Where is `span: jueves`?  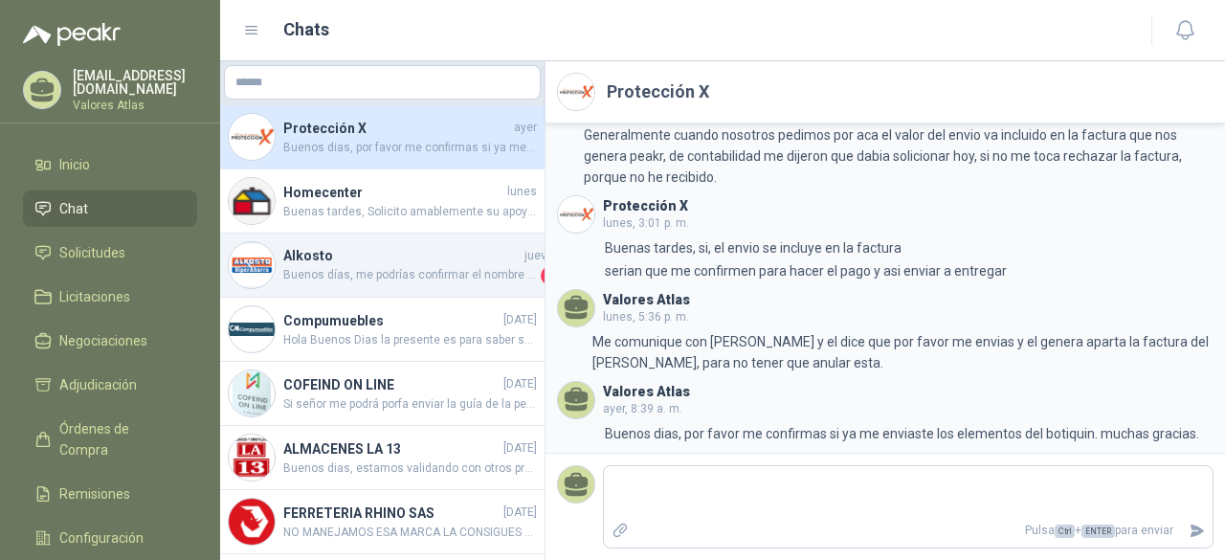 span: jueves is located at coordinates (541, 255).